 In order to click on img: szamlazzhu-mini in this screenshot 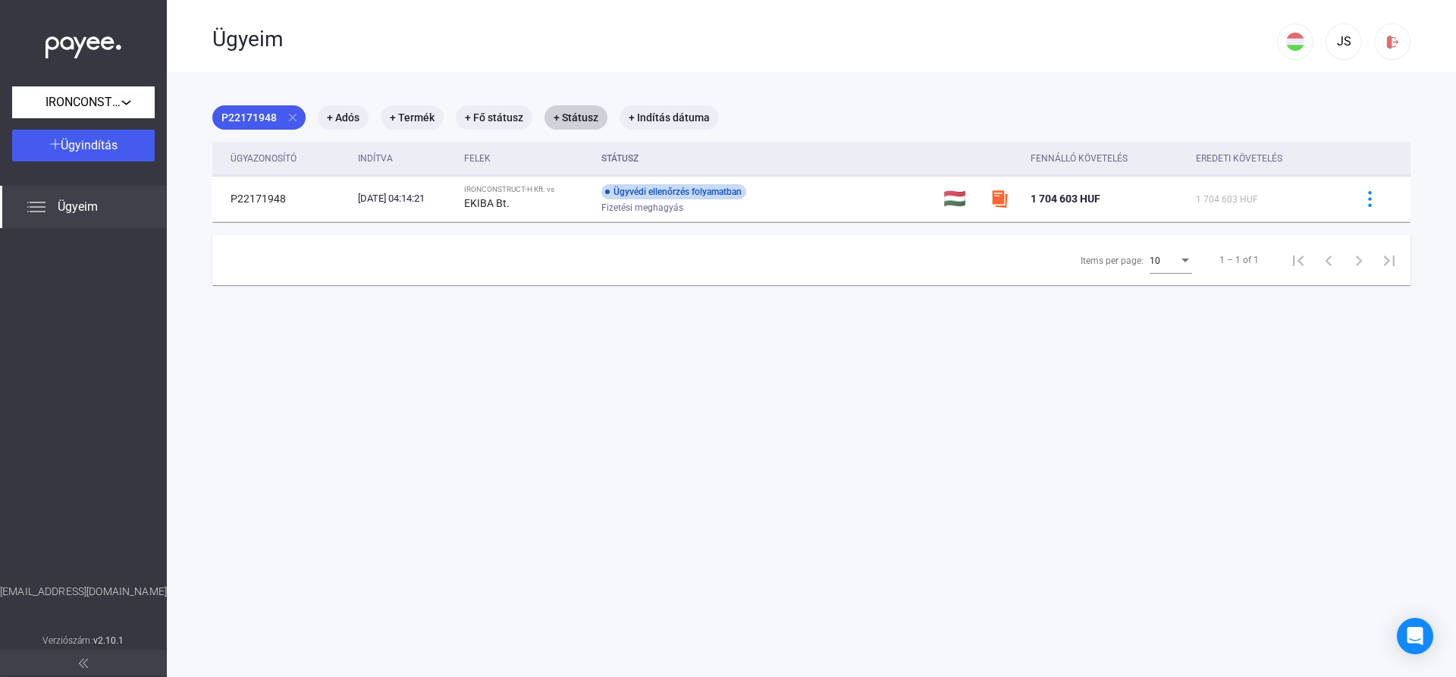, I will do `click(999, 199)`.